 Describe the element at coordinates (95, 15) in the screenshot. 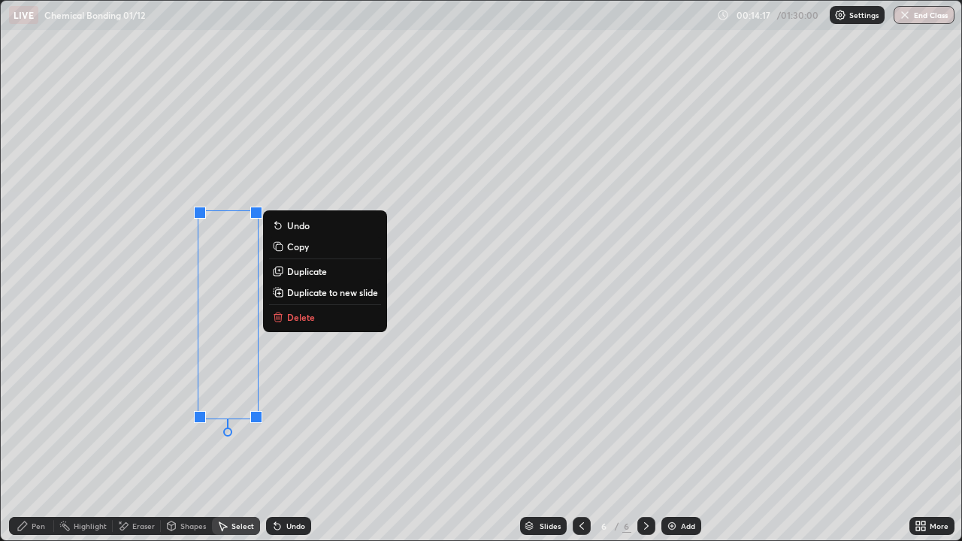

I see `p: Chemical Bonding 01/12` at that location.